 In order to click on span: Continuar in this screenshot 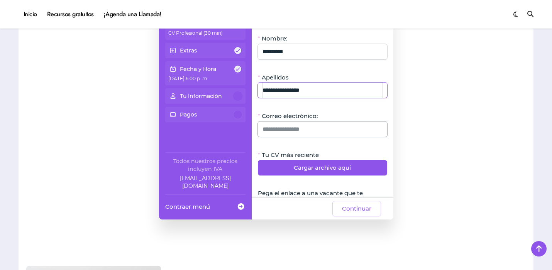, I will do `click(357, 209)`.